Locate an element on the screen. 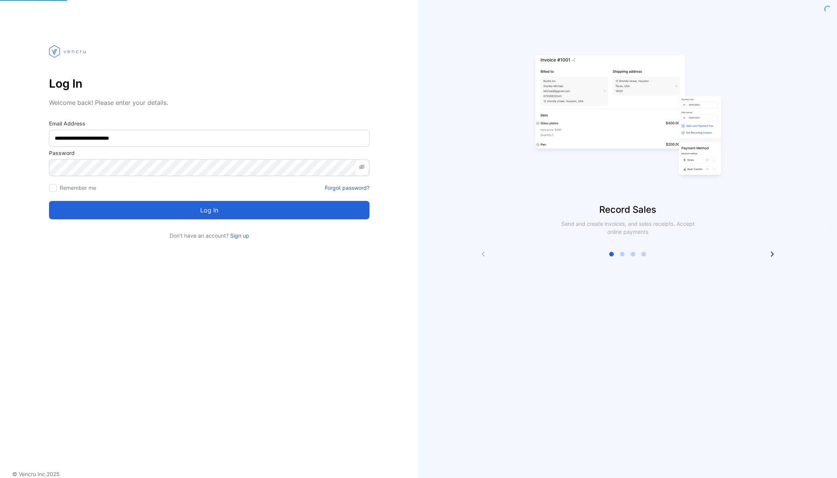 The image size is (837, 478). button: Log in is located at coordinates (209, 210).